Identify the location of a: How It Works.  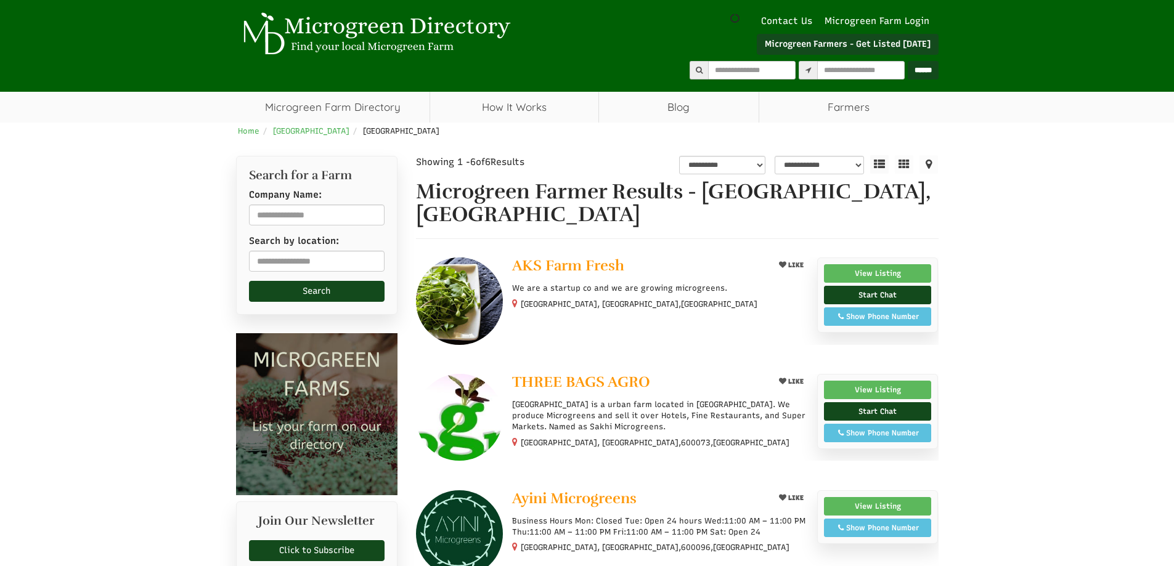
(514, 107).